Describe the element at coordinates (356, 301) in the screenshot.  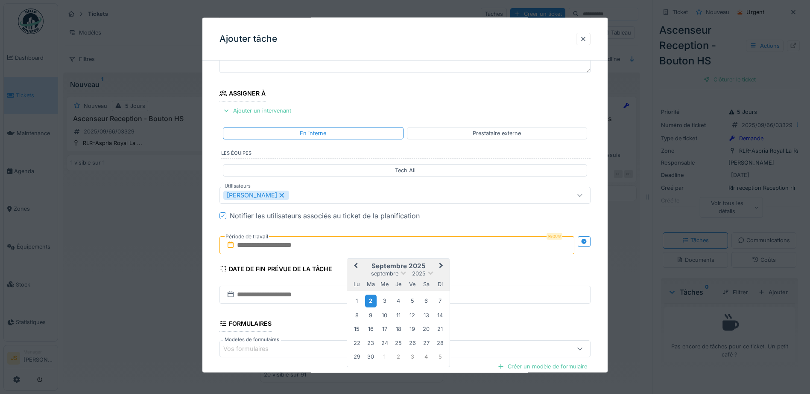
I see `div: Choose lundi 1 septembre 2025` at that location.